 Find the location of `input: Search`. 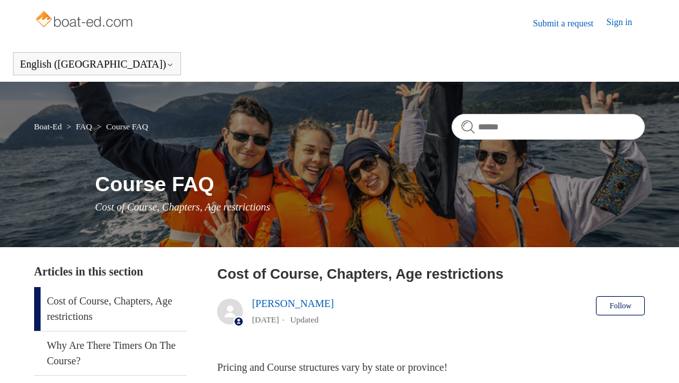

input: Search is located at coordinates (548, 127).